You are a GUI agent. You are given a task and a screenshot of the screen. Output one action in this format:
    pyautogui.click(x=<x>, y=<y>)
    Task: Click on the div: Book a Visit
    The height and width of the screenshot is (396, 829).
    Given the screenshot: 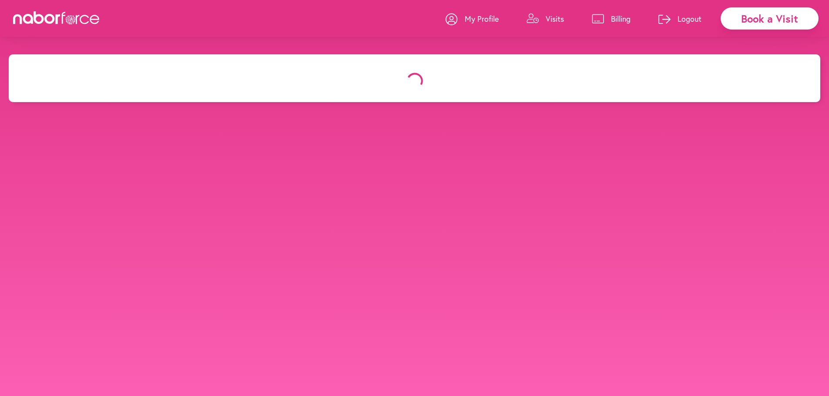 What is the action you would take?
    pyautogui.click(x=769, y=18)
    